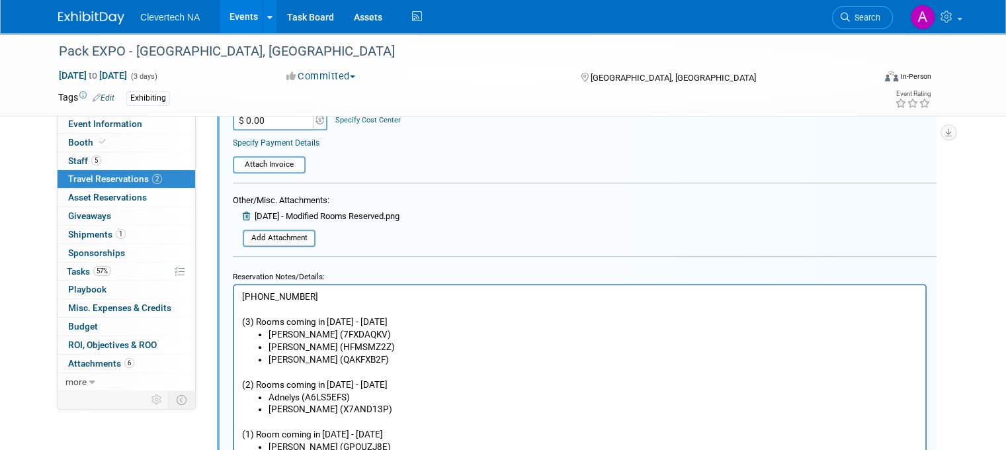 Image resolution: width=1006 pixels, height=450 pixels. Describe the element at coordinates (103, 98) in the screenshot. I see `a: Edit` at that location.